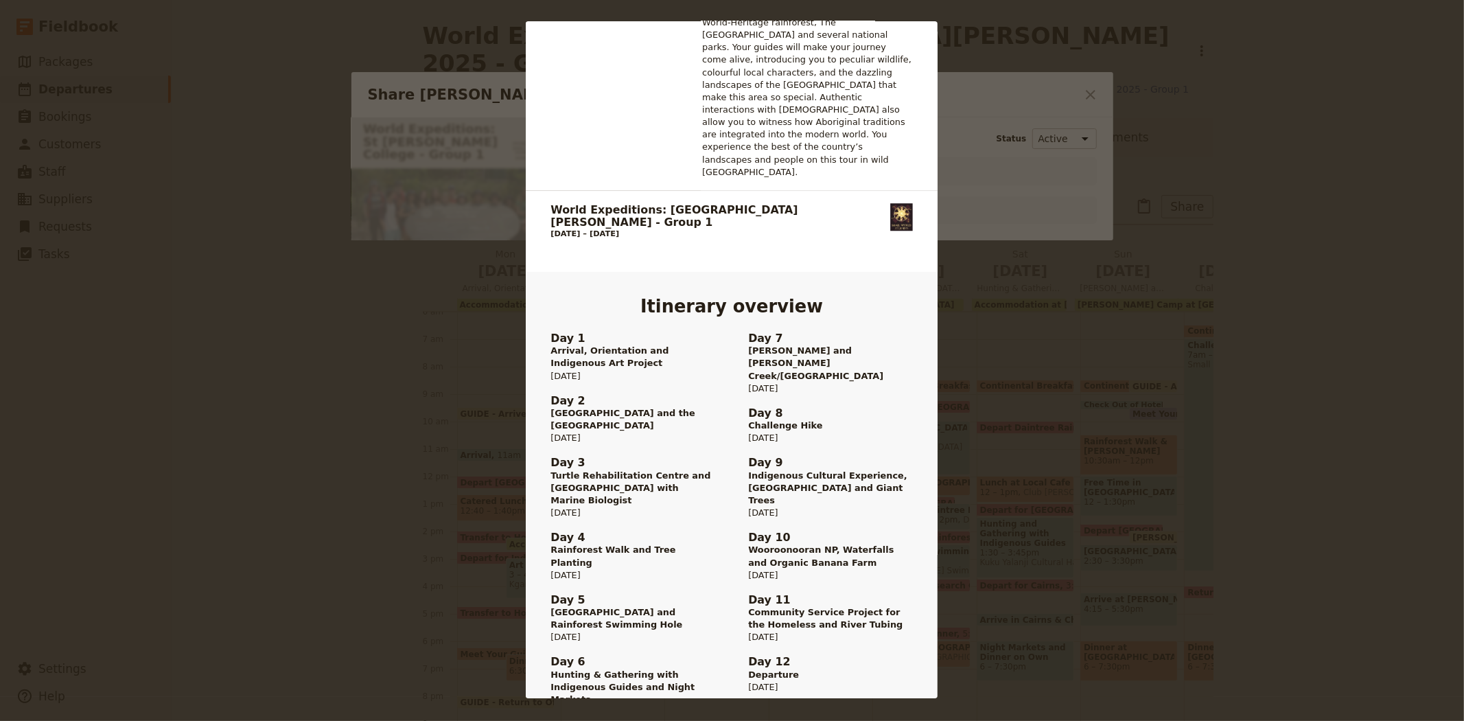 Image resolution: width=1464 pixels, height=721 pixels. Describe the element at coordinates (831, 413) in the screenshot. I see `span: Day 8` at that location.